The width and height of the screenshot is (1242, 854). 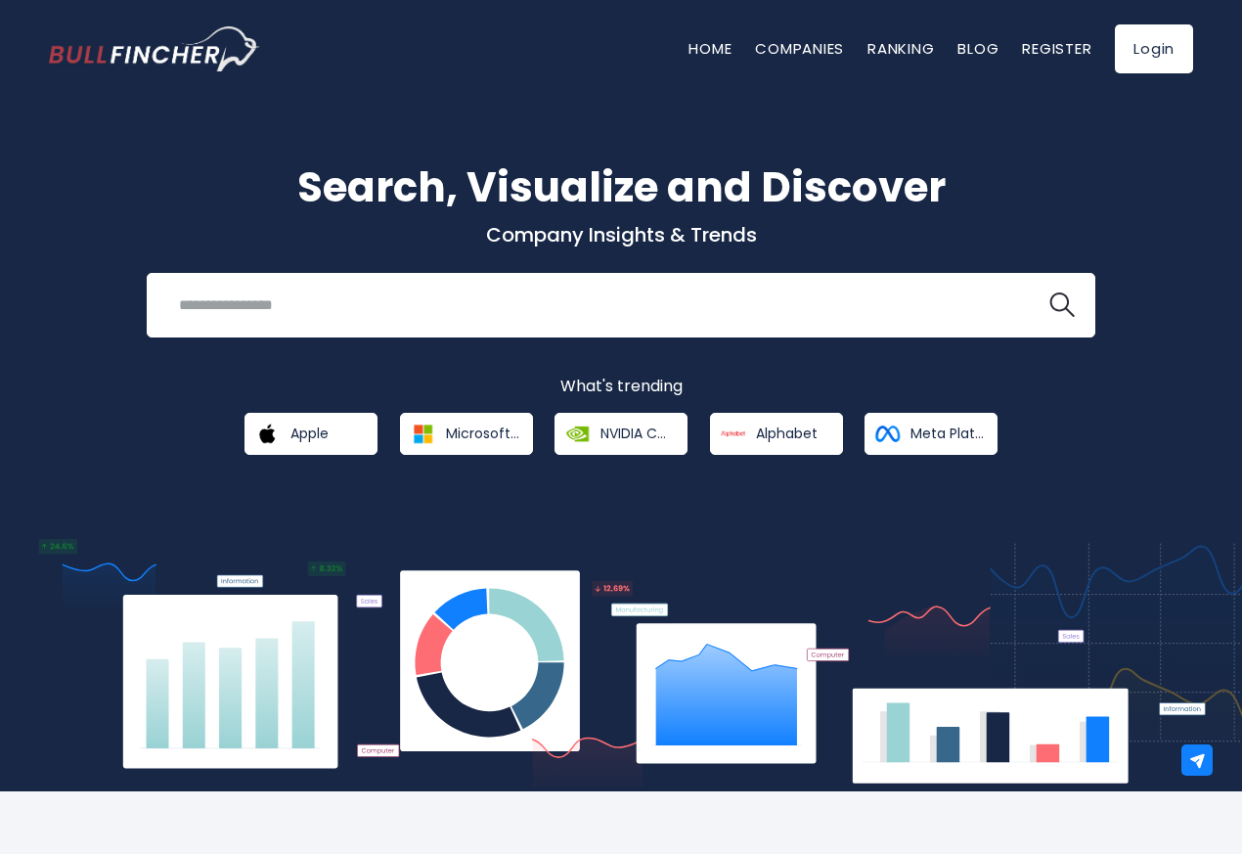 I want to click on a: Blog, so click(x=978, y=48).